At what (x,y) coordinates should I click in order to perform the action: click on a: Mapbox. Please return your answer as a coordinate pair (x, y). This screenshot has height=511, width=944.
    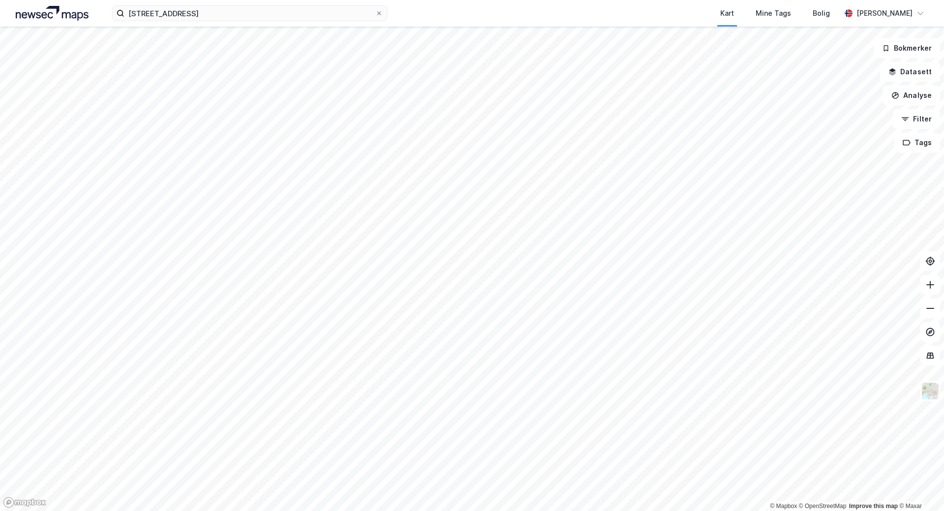
    Looking at the image, I should click on (783, 506).